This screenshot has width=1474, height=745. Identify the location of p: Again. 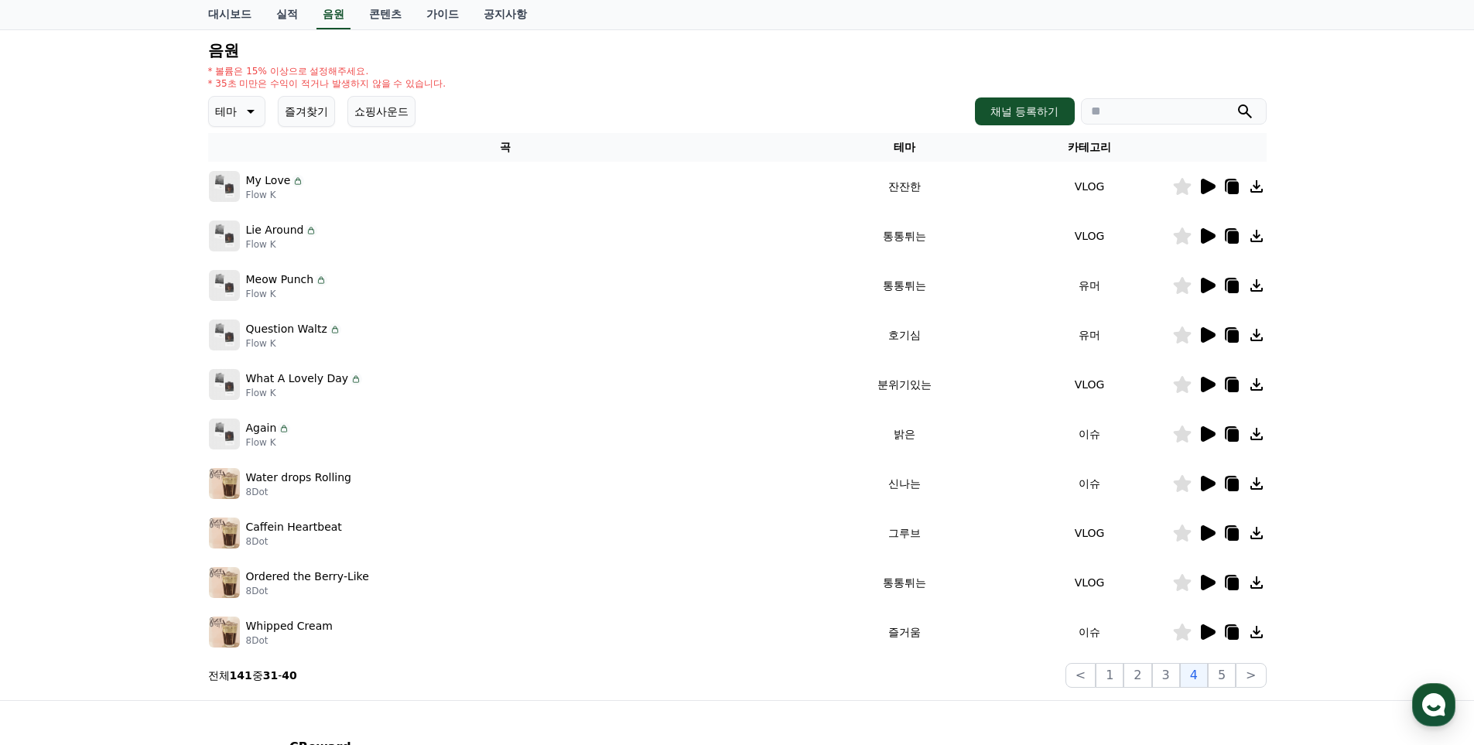
(261, 428).